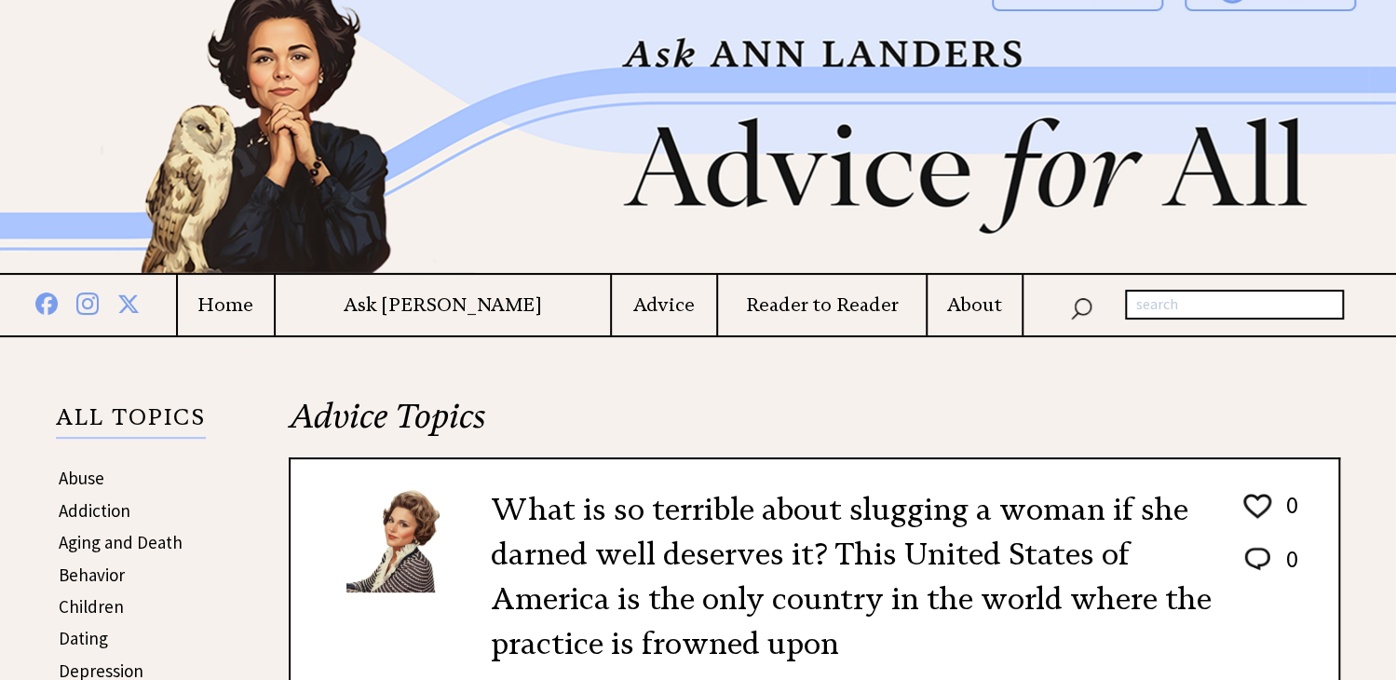 The image size is (1396, 680). Describe the element at coordinates (130, 423) in the screenshot. I see `p: ALL TOPICS` at that location.